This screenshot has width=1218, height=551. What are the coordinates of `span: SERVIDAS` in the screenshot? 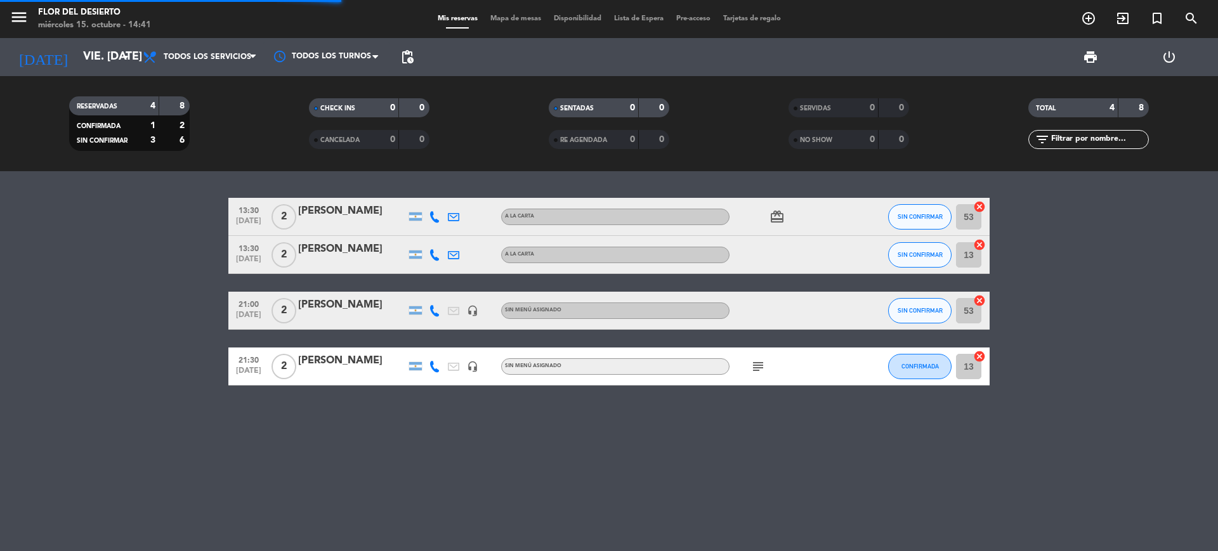 It's located at (815, 108).